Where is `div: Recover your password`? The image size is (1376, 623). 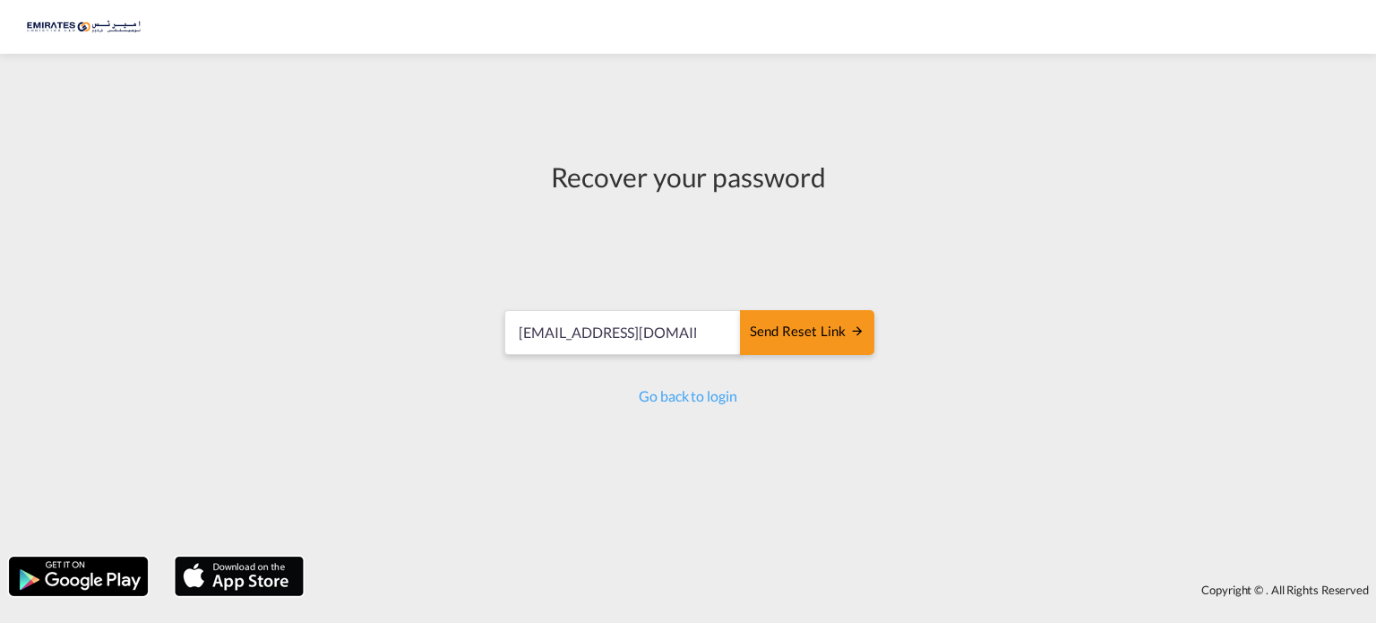 div: Recover your password is located at coordinates (688, 176).